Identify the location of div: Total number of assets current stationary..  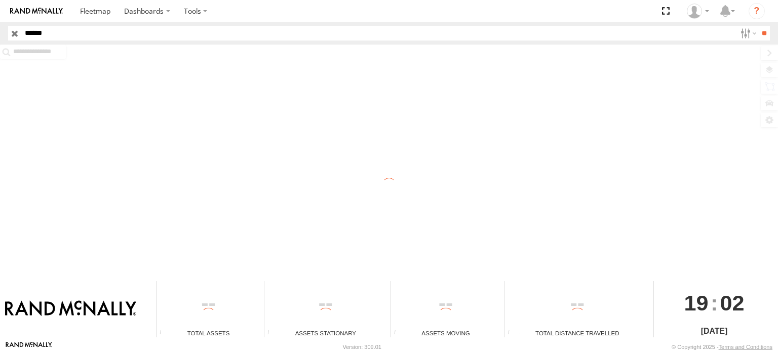
(272, 333).